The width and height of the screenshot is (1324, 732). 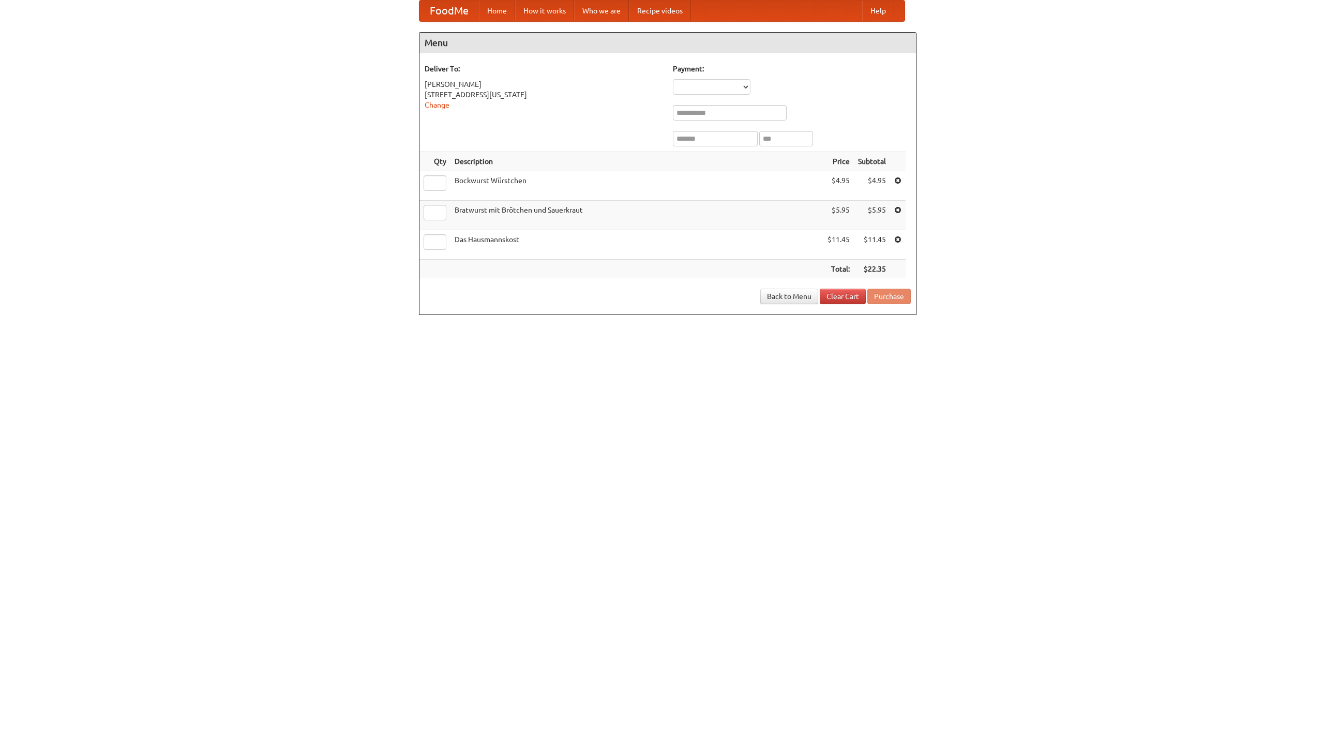 I want to click on button: Purchase, so click(x=889, y=296).